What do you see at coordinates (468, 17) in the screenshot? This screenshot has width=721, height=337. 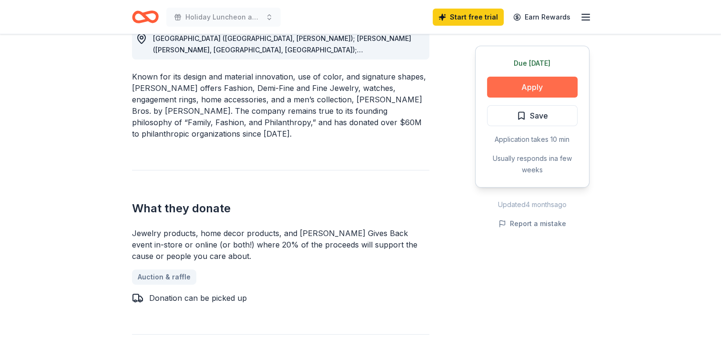 I see `a: Start free trial` at bounding box center [468, 17].